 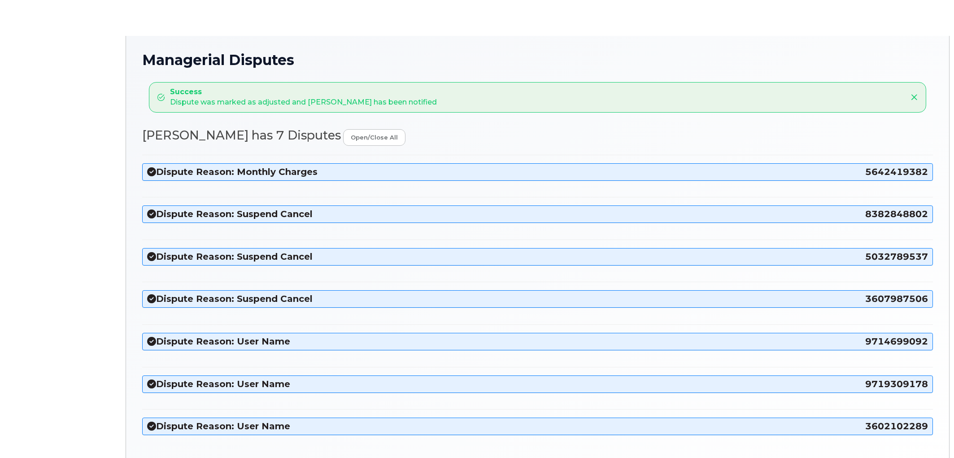 What do you see at coordinates (897, 426) in the screenshot?
I see `span: 3602102289` at bounding box center [897, 426].